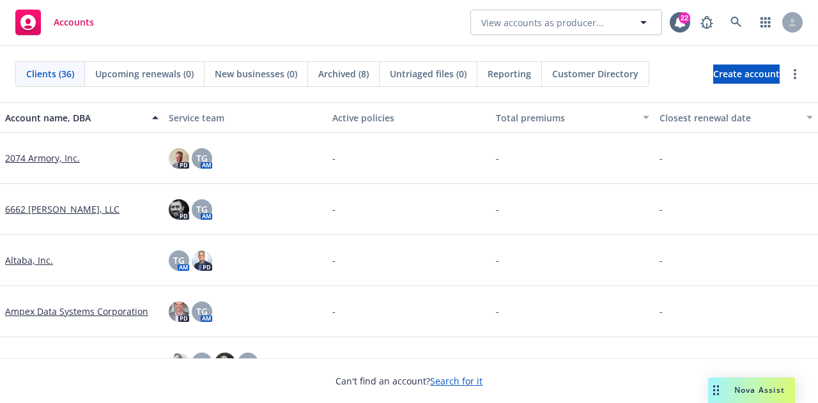 The image size is (818, 403). Describe the element at coordinates (543, 22) in the screenshot. I see `span: View accounts as producer...` at that location.